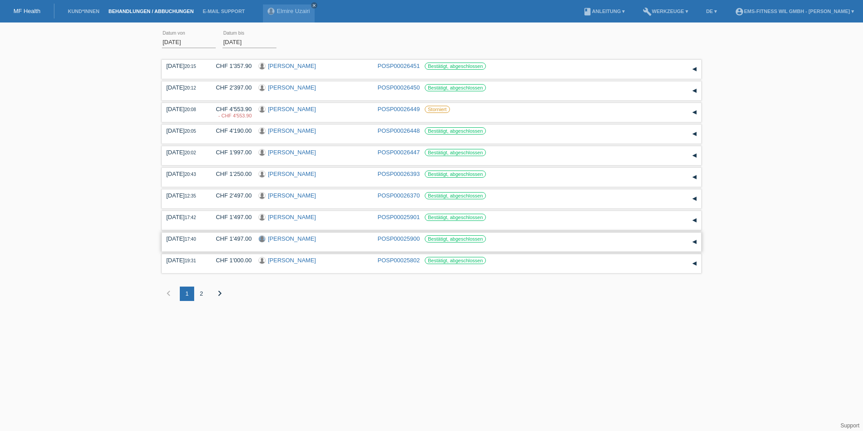 The image size is (863, 431). Describe the element at coordinates (190, 260) in the screenshot. I see `span: 19:31` at that location.